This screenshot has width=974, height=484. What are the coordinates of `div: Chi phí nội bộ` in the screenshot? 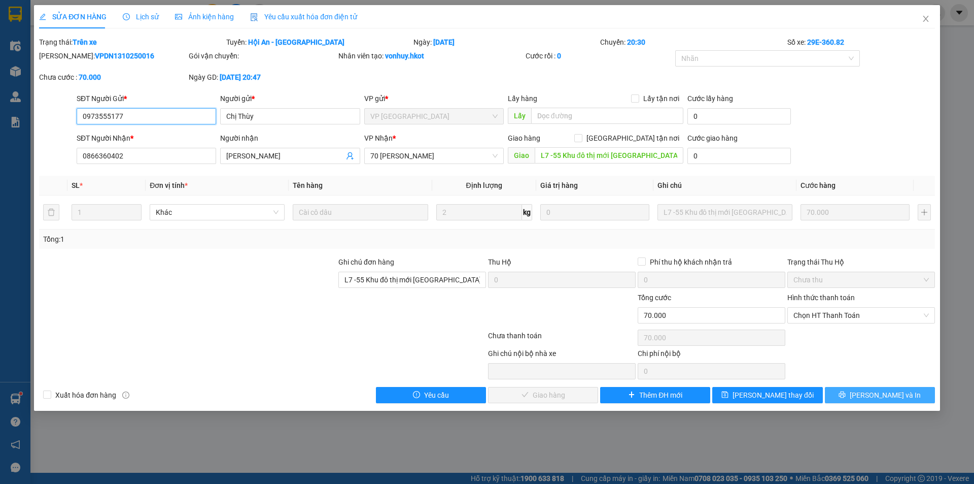 It's located at (711, 355).